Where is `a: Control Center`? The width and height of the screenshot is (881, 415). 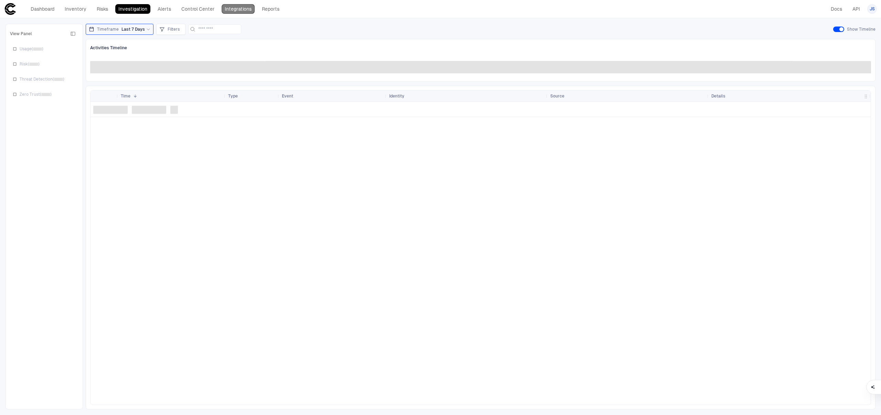 a: Control Center is located at coordinates (198, 9).